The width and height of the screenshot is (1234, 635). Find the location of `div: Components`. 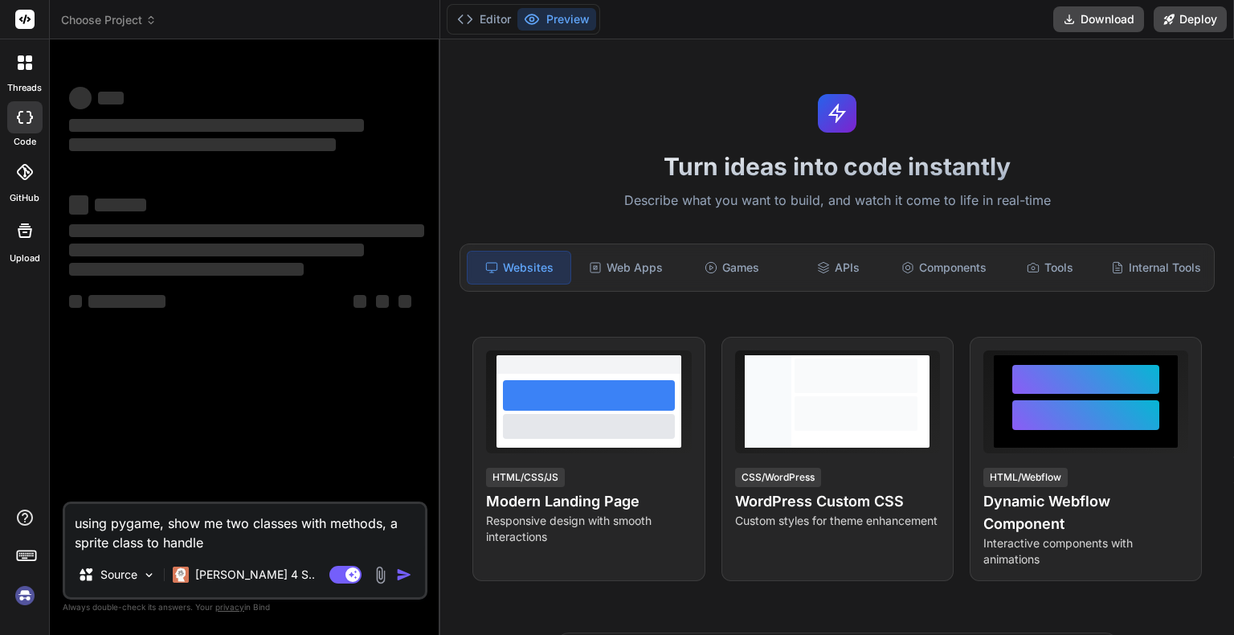

div: Components is located at coordinates (944, 268).